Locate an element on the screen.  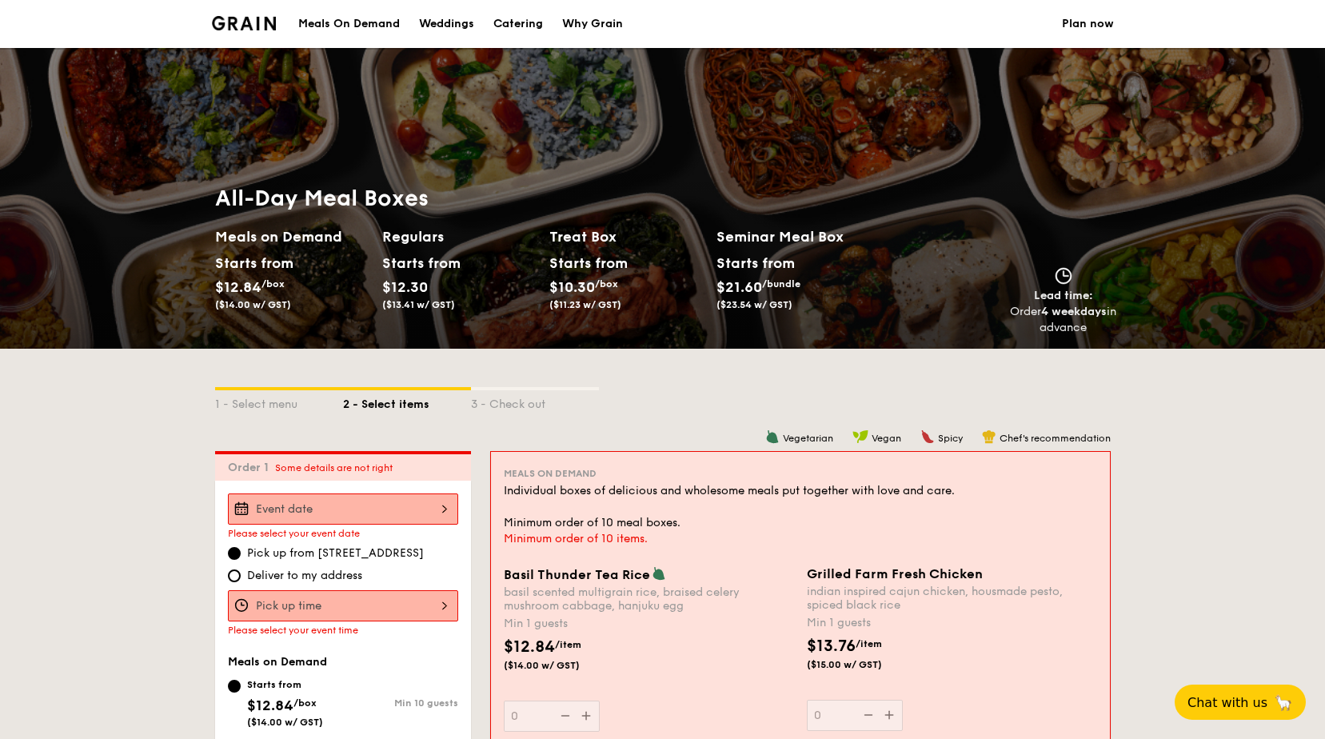
div: 3 - Check out is located at coordinates (535, 401).